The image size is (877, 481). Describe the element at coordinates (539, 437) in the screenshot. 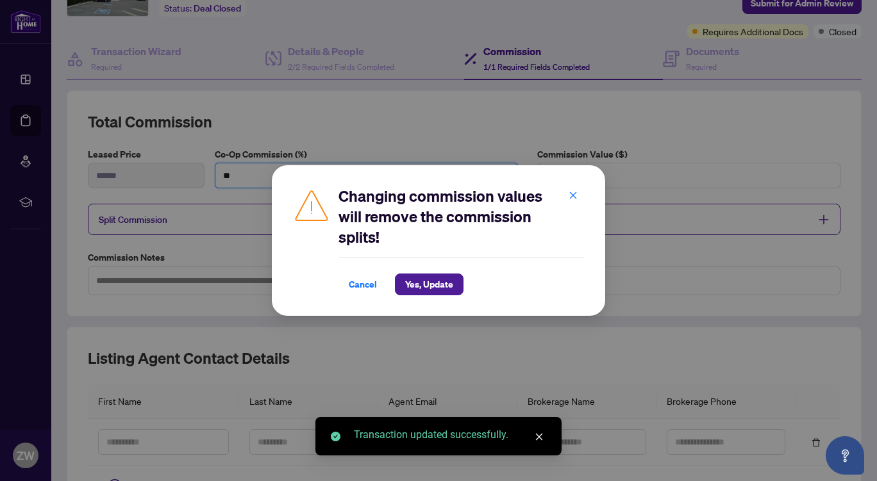

I see `a: Close` at that location.